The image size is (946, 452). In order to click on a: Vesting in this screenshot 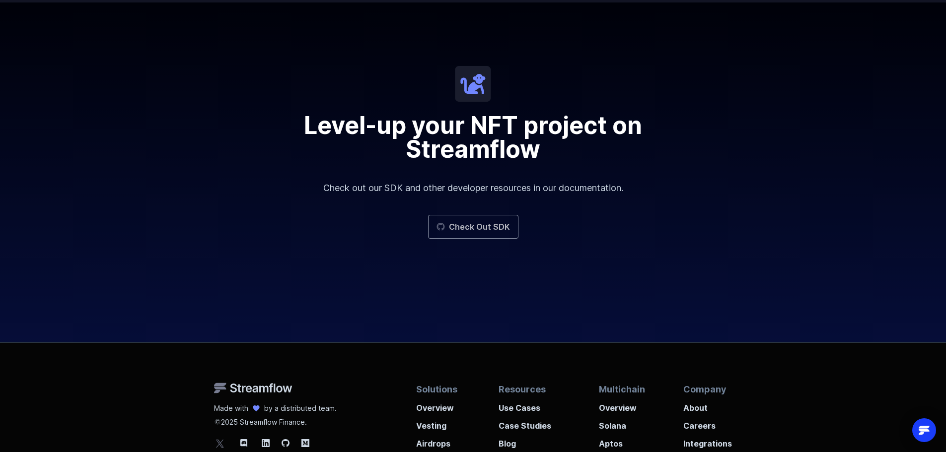, I will do `click(438, 423)`.